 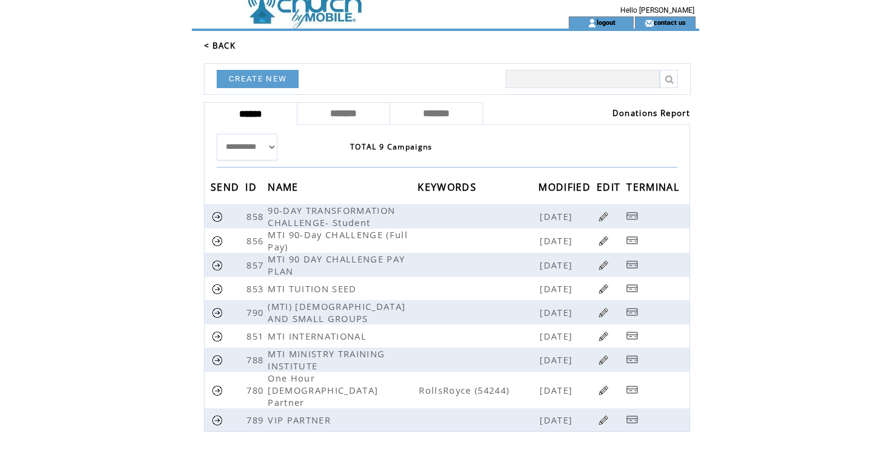 What do you see at coordinates (654, 188) in the screenshot?
I see `span: TERMINAL` at bounding box center [654, 188].